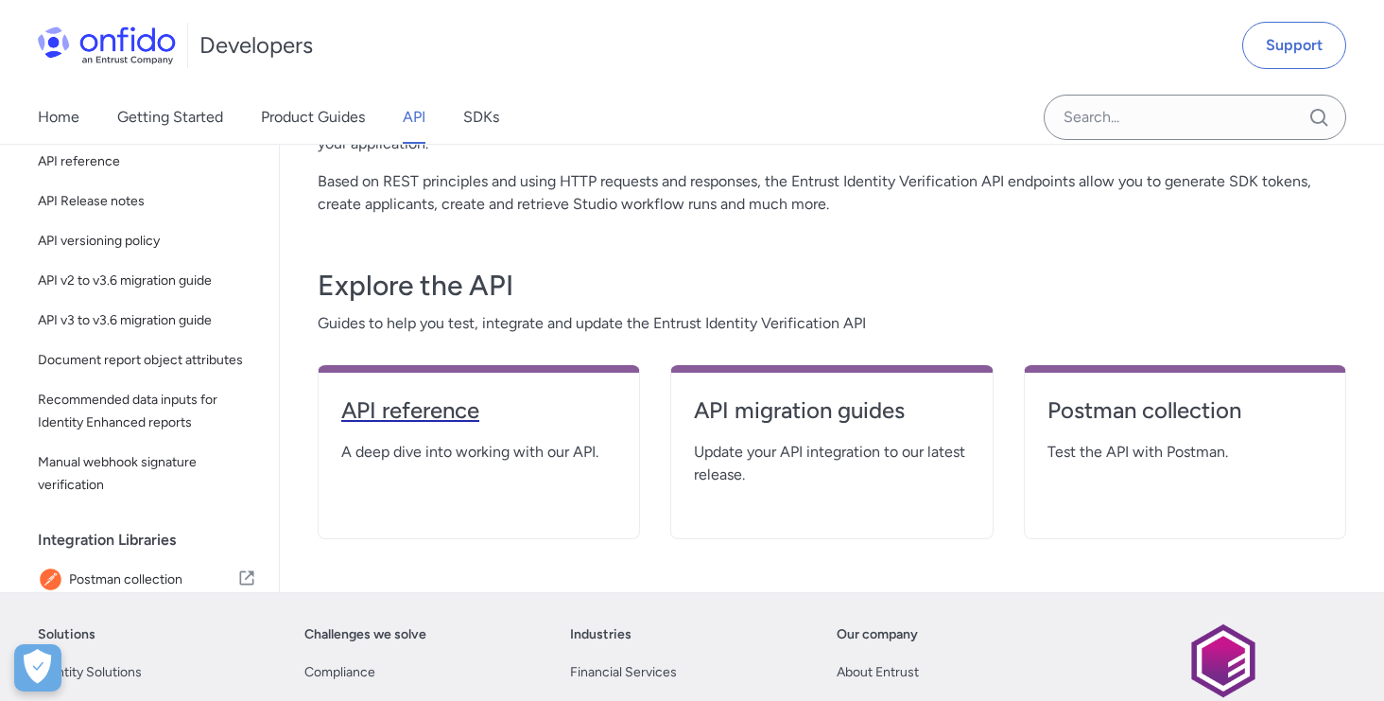 This screenshot has width=1384, height=701. Describe the element at coordinates (831, 410) in the screenshot. I see `h4: API migration guides` at that location.